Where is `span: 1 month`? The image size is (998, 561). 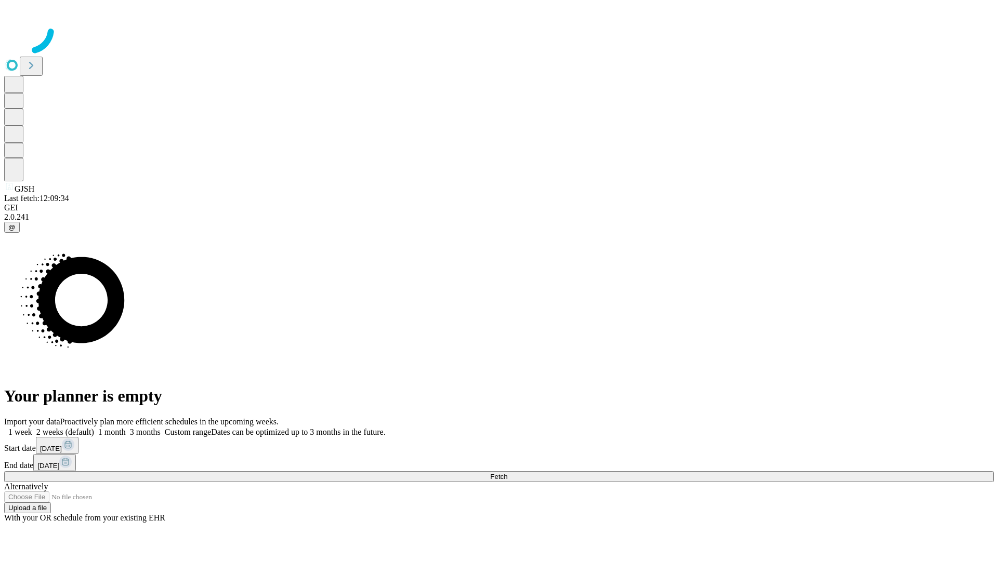 span: 1 month is located at coordinates (112, 432).